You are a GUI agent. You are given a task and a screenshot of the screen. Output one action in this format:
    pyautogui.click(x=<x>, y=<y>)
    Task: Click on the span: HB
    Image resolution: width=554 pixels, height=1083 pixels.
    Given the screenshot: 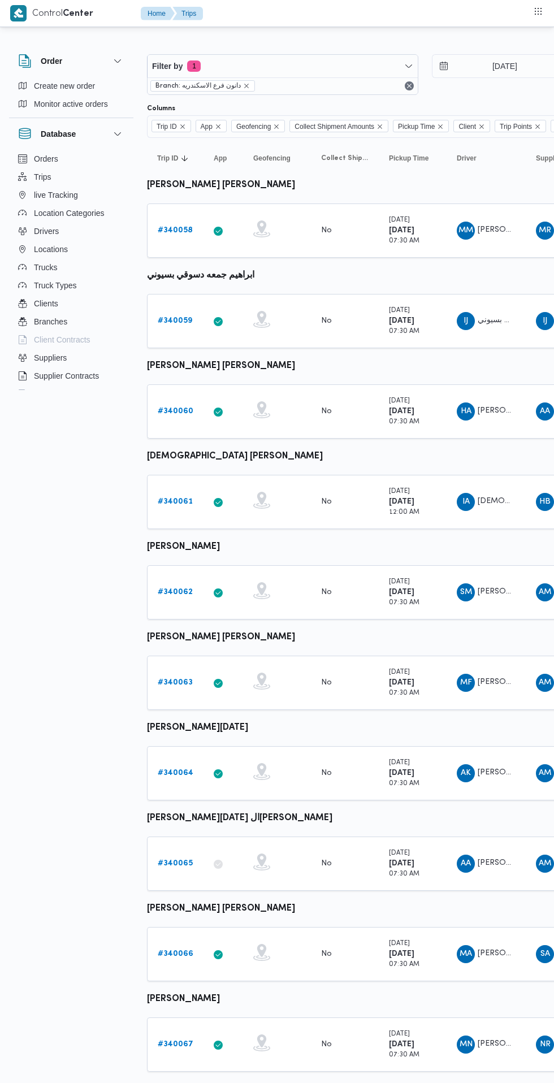 What is the action you would take?
    pyautogui.click(x=545, y=502)
    